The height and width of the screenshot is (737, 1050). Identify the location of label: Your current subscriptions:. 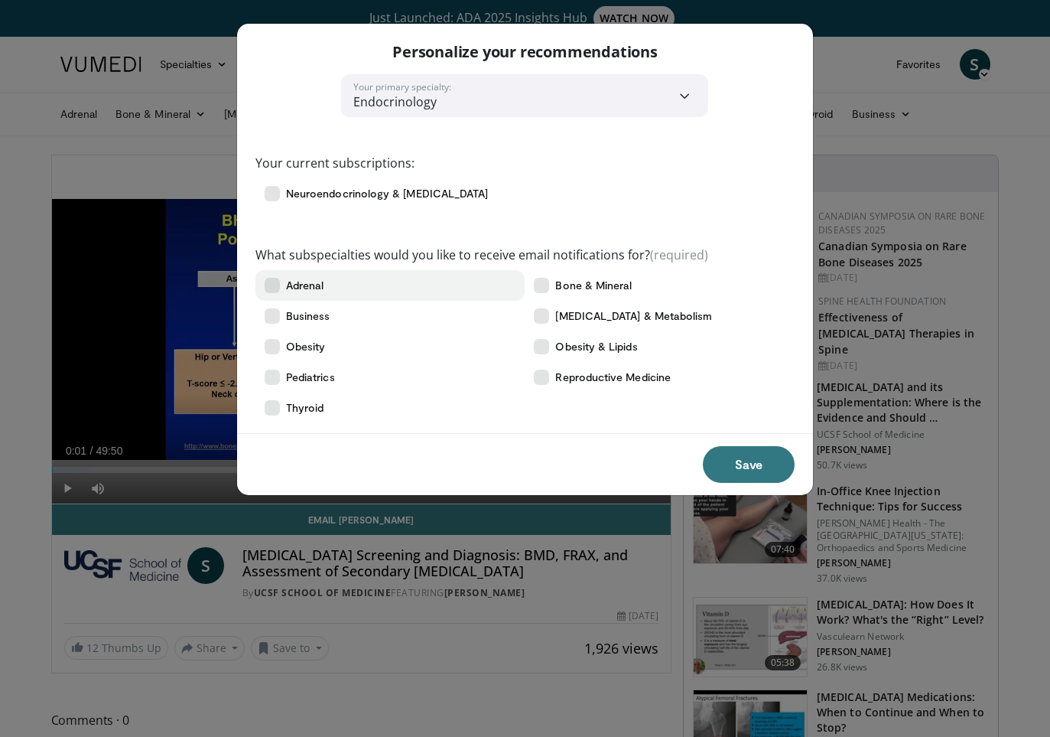
(335, 163).